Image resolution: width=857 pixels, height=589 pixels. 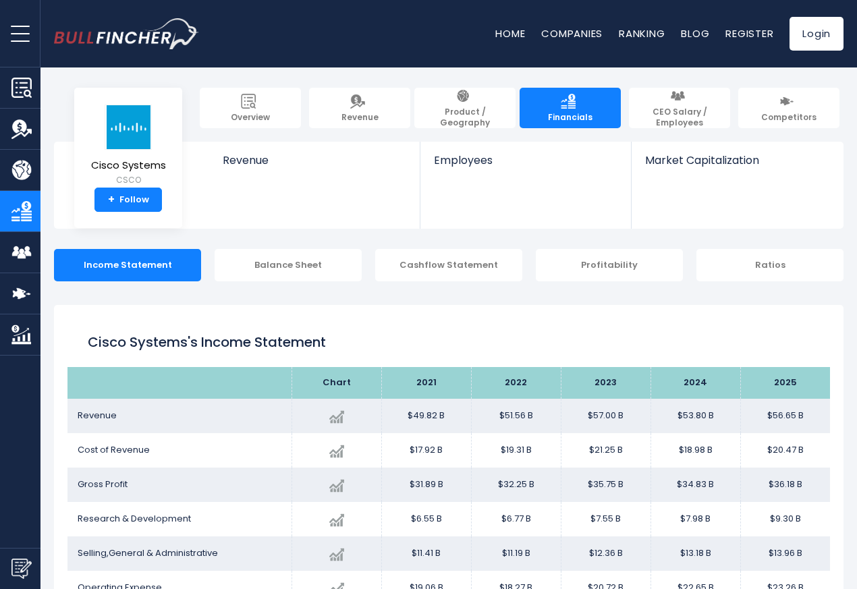 I want to click on a: Overview, so click(x=250, y=108).